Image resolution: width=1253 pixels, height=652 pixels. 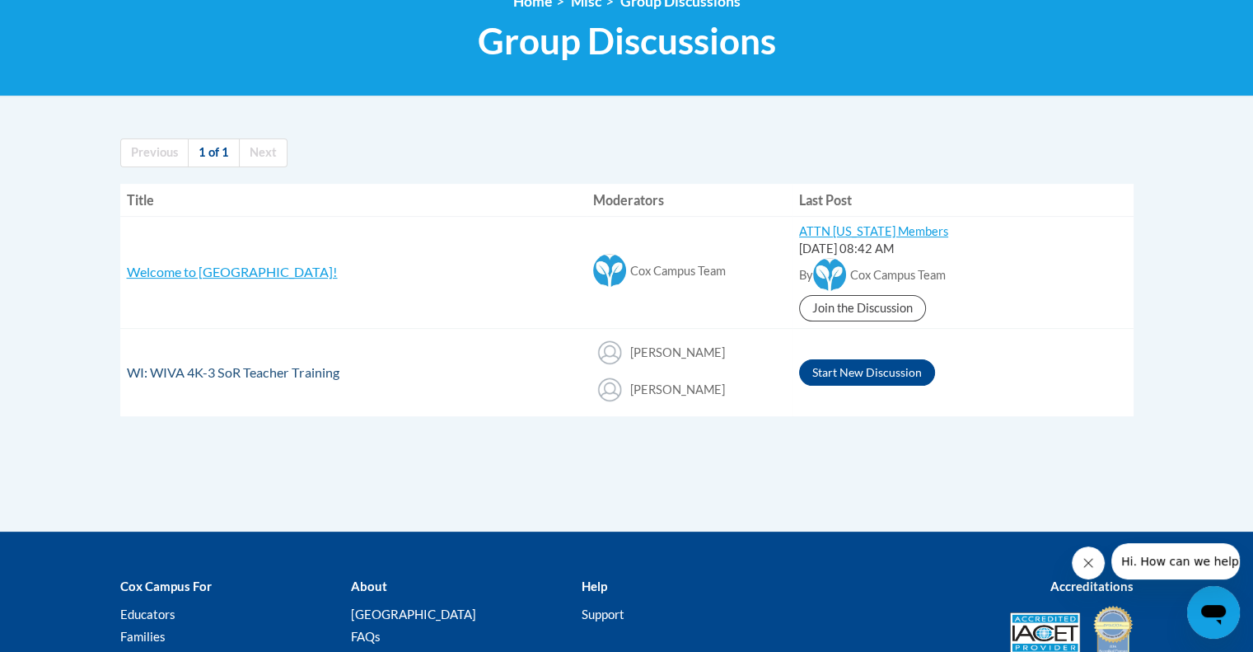 What do you see at coordinates (233, 372) in the screenshot?
I see `a: WI: WIVA 4K-3 SoR Teacher Training` at bounding box center [233, 372].